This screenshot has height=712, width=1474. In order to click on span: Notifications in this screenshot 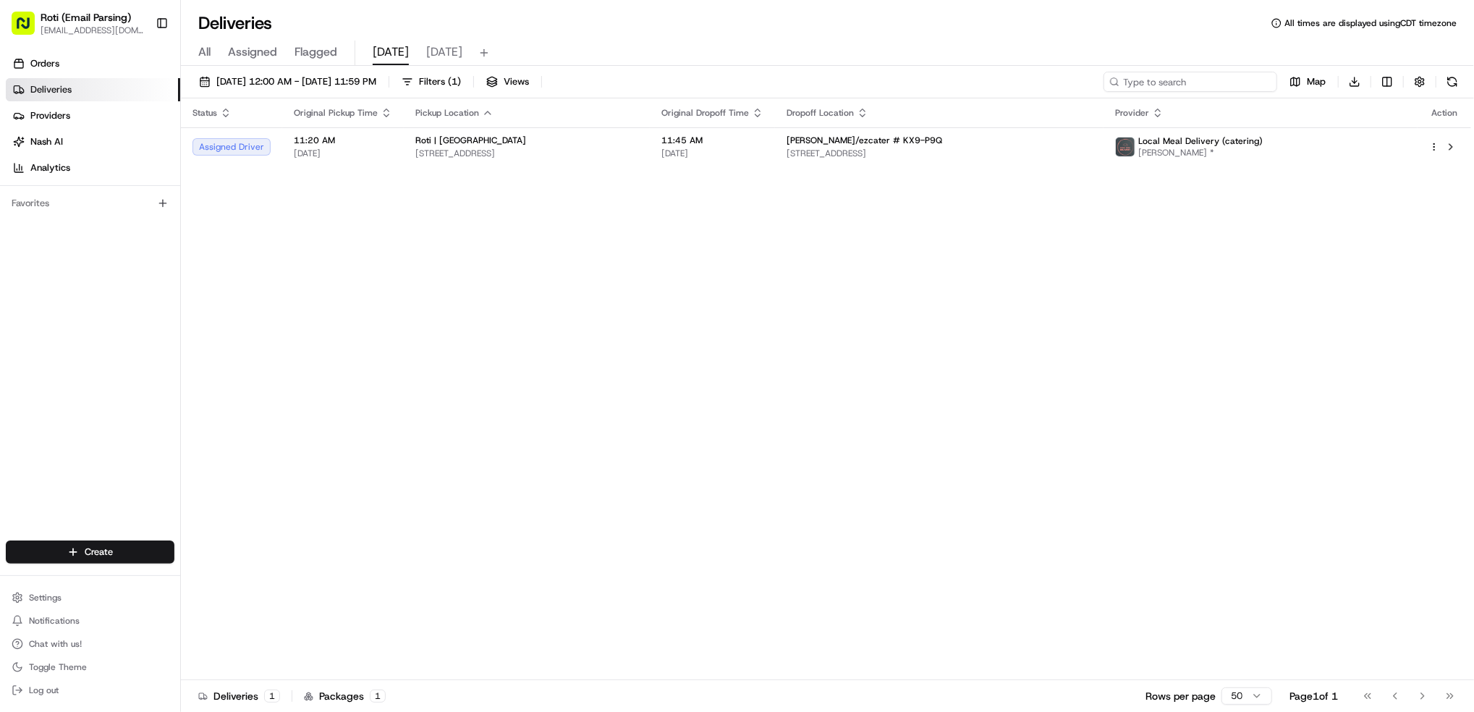, I will do `click(54, 621)`.